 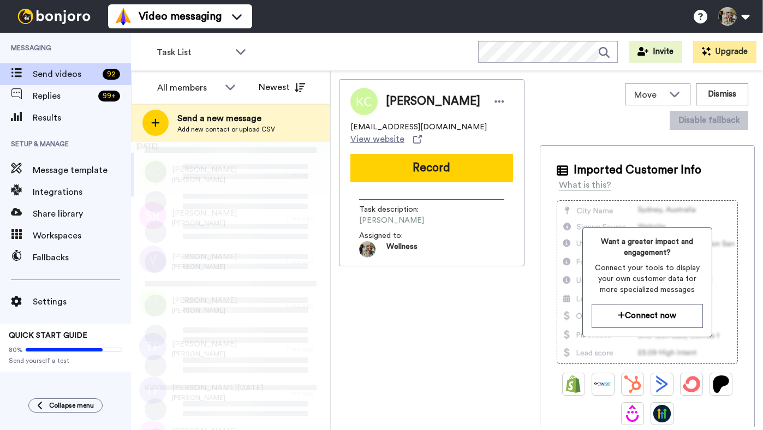 I want to click on div: What is this?, so click(x=585, y=185).